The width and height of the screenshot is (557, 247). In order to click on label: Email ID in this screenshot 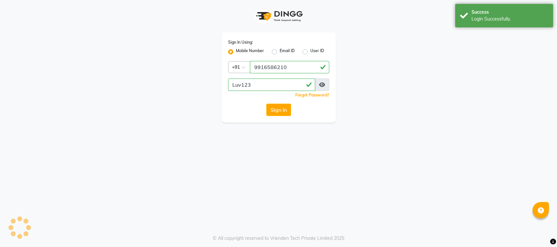, I will do `click(287, 52)`.